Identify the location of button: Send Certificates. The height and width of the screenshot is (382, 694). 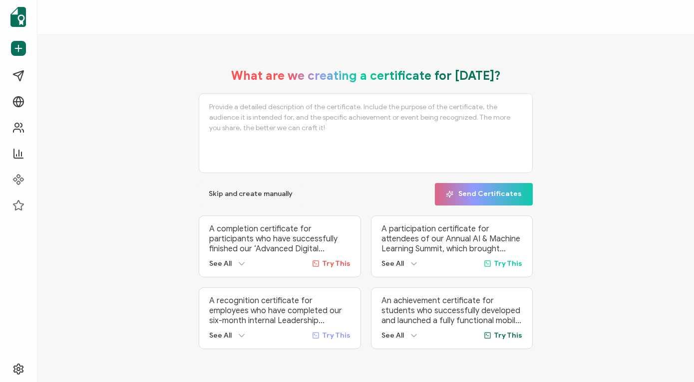
(483, 194).